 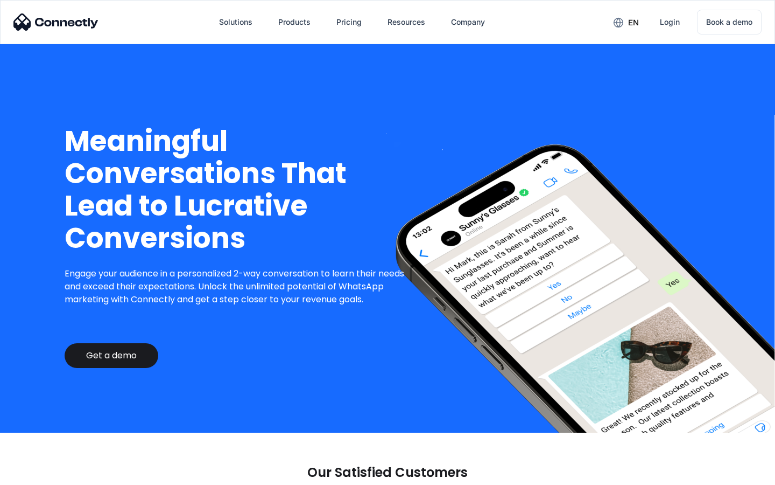 I want to click on div: Get a demo, so click(x=111, y=355).